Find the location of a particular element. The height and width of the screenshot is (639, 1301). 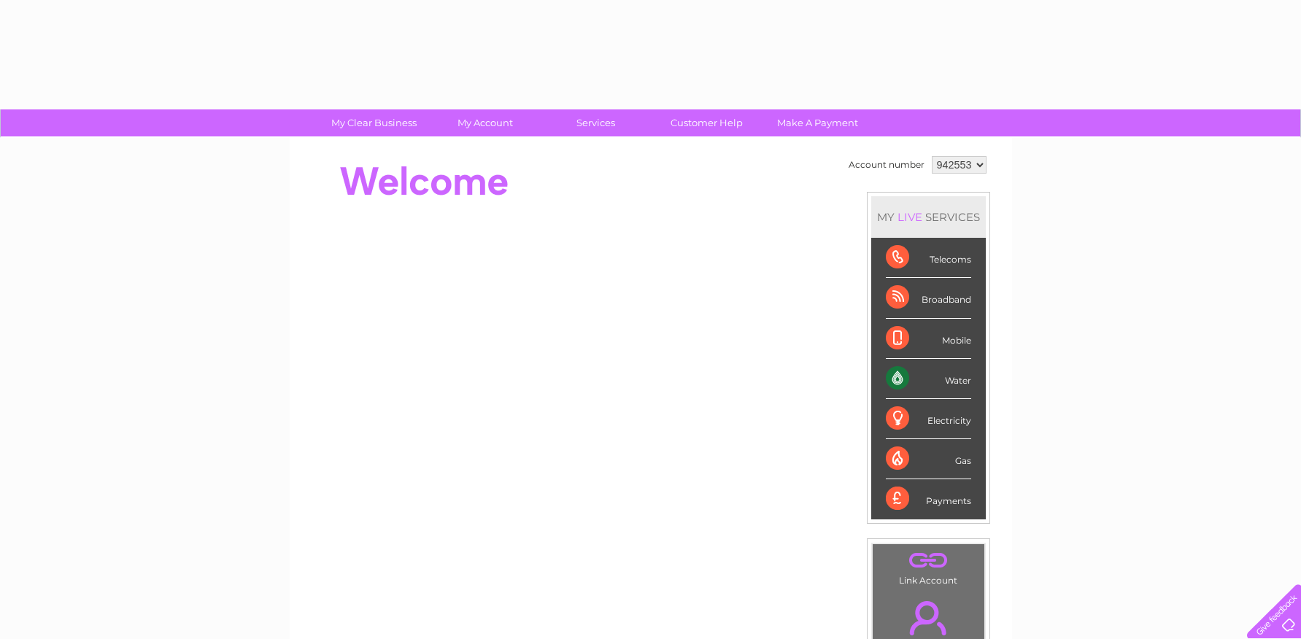

div: LIVE is located at coordinates (910, 217).